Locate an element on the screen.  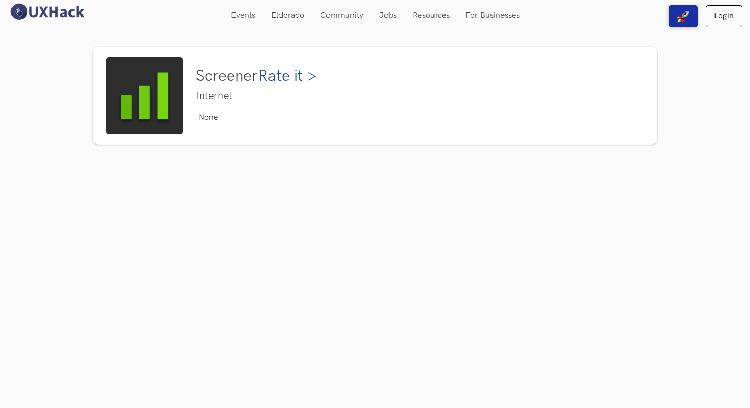
a: For Businesses is located at coordinates (492, 15).